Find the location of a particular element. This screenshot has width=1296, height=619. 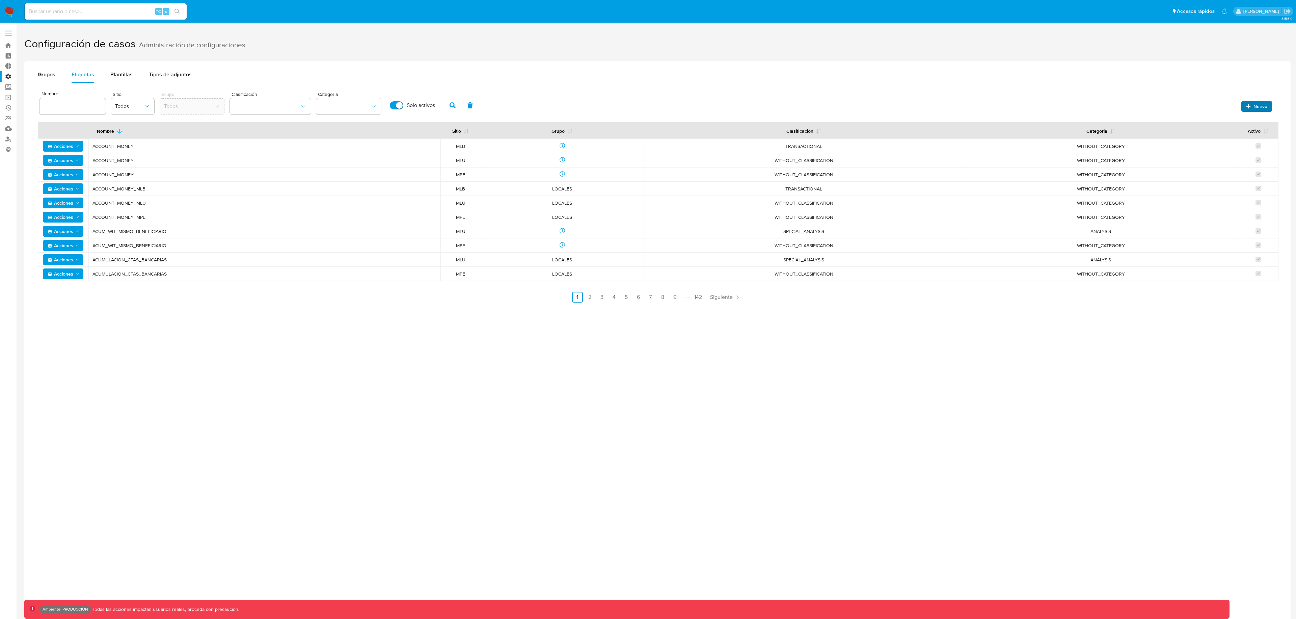

input: Buscar usuario o caso... is located at coordinates (106, 11).